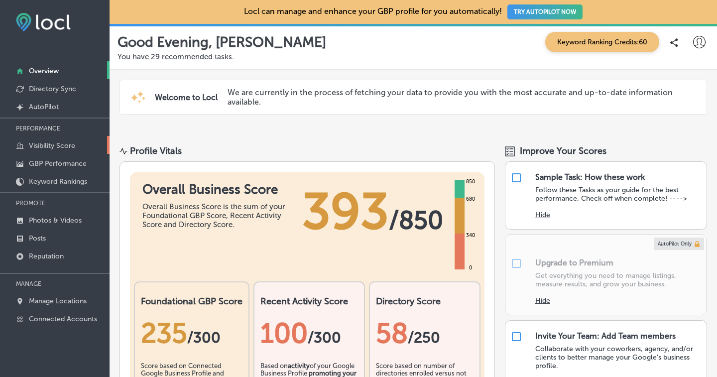  Describe the element at coordinates (217, 216) in the screenshot. I see `div: Overall Business Score is the sum of your Foundational GBP Score, Recent Activity Score and Direc...` at that location.